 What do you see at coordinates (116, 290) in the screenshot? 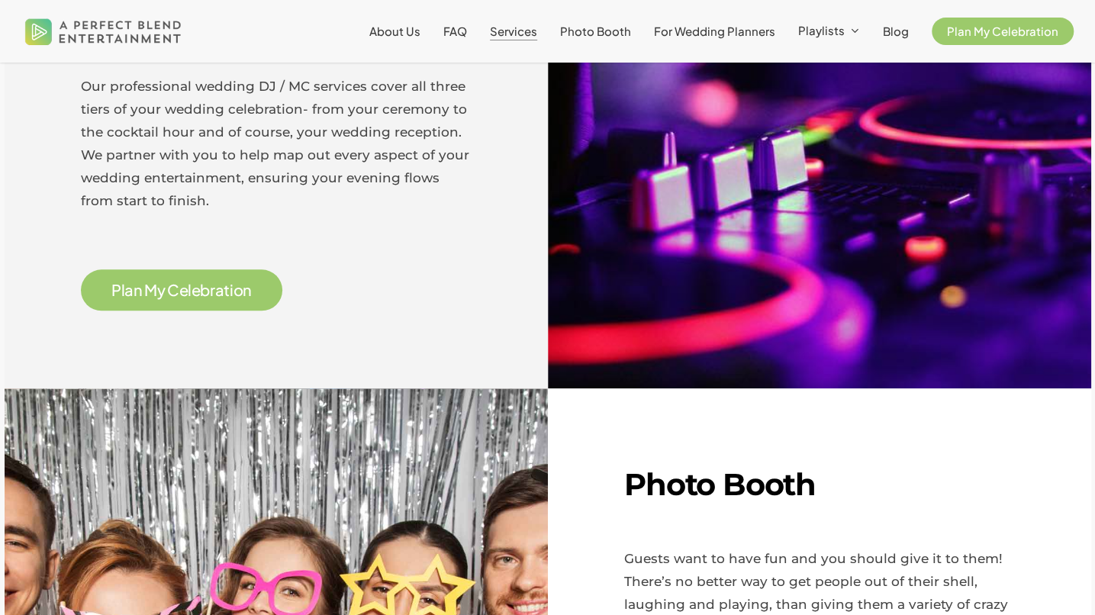
I see `span: P` at bounding box center [116, 290].